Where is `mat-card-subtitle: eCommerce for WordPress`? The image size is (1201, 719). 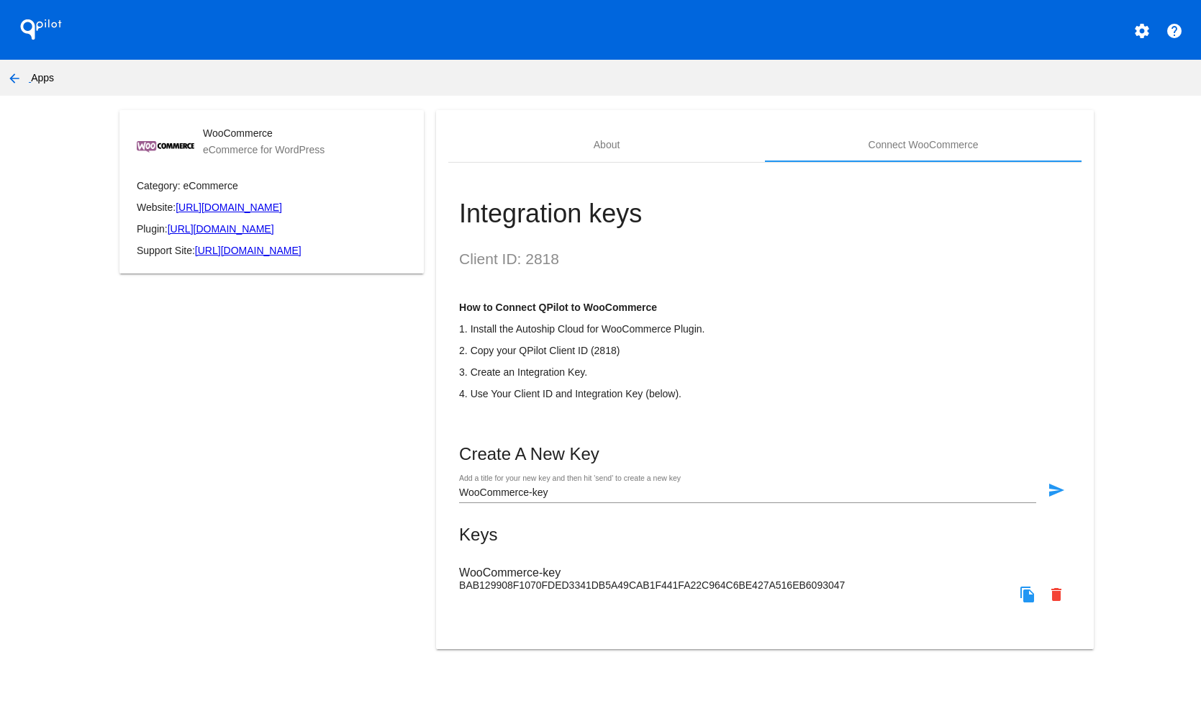 mat-card-subtitle: eCommerce for WordPress is located at coordinates (263, 150).